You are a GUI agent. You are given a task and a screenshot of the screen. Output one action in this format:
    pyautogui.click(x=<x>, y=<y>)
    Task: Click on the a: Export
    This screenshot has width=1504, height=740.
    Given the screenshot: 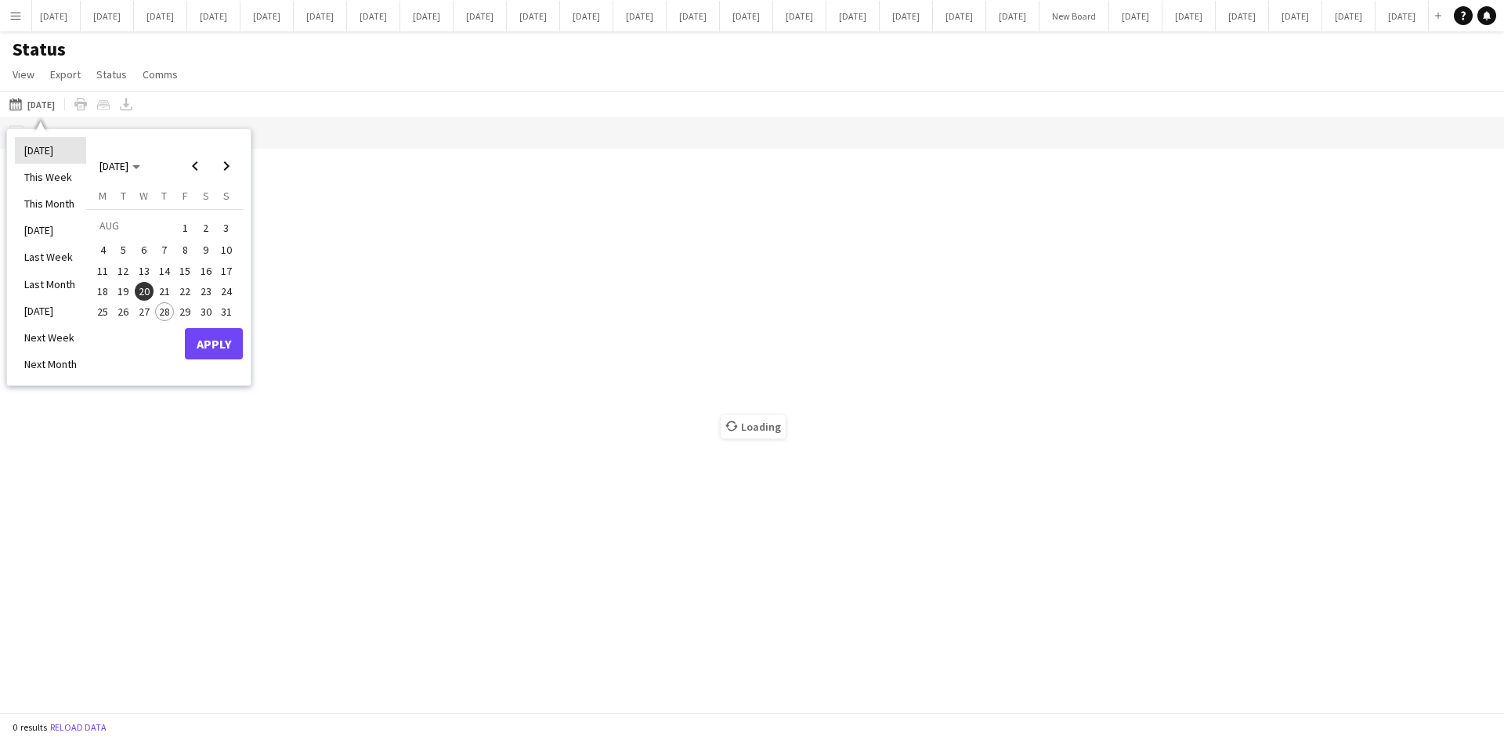 What is the action you would take?
    pyautogui.click(x=65, y=74)
    